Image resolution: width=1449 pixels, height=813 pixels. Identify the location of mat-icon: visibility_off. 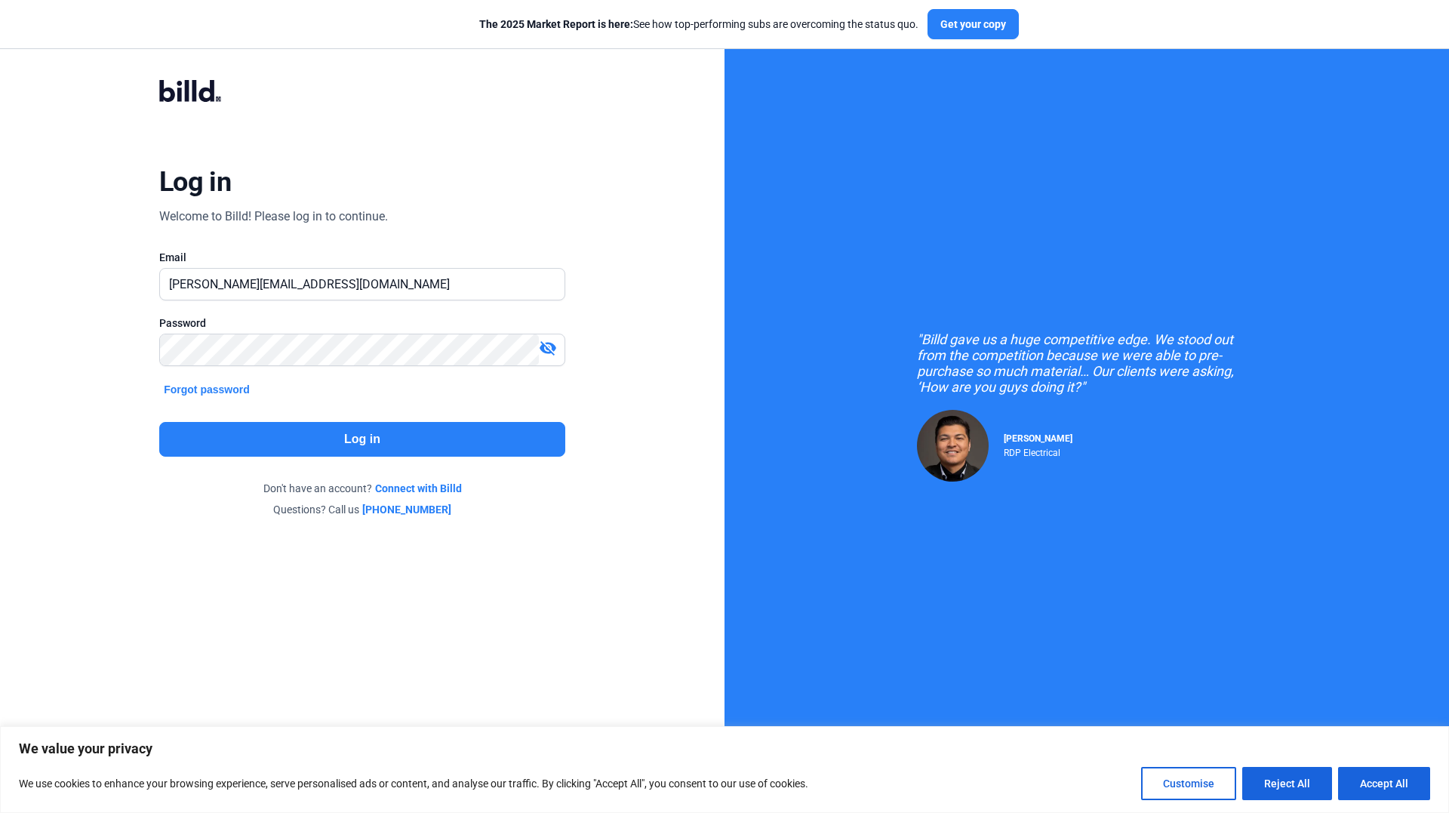
(548, 348).